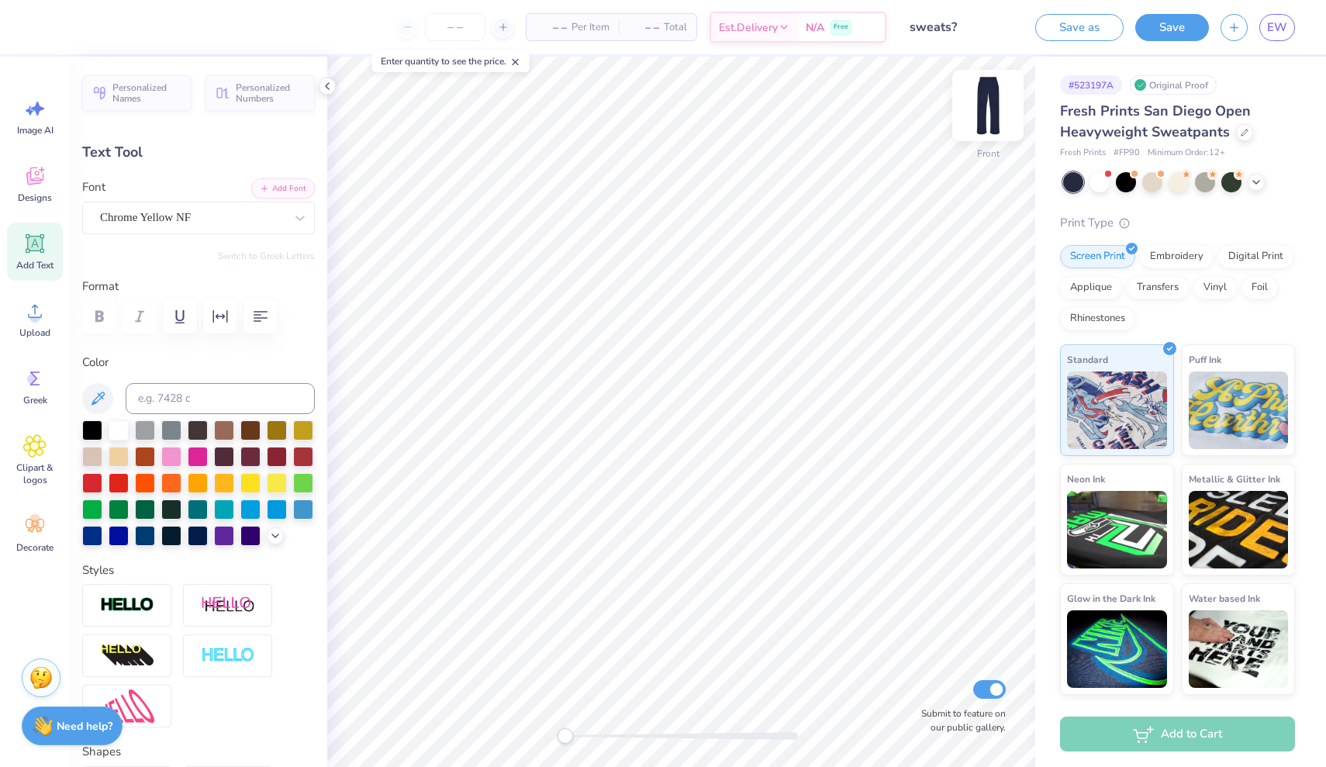 The width and height of the screenshot is (1326, 767). What do you see at coordinates (1186, 153) in the screenshot?
I see `span: Minimum Order: 12 +` at bounding box center [1186, 153].